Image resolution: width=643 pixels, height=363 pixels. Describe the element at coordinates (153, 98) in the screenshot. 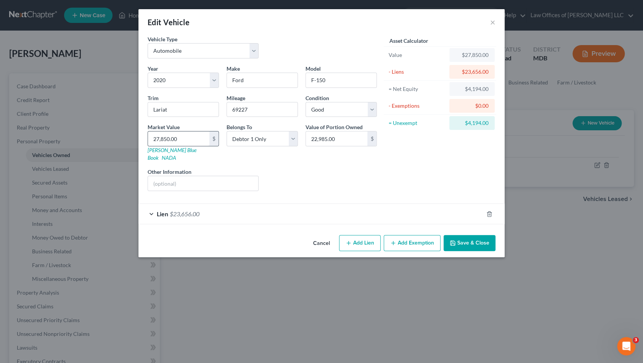

I see `label: Trim` at that location.